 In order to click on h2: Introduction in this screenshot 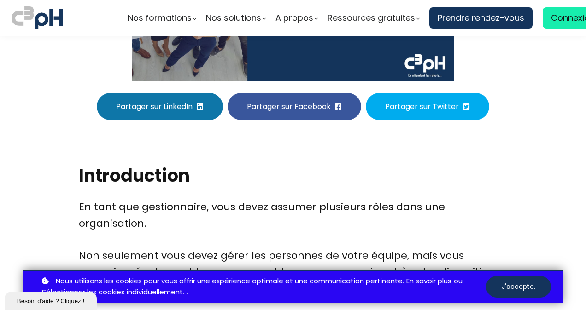, I will do `click(293, 175)`.